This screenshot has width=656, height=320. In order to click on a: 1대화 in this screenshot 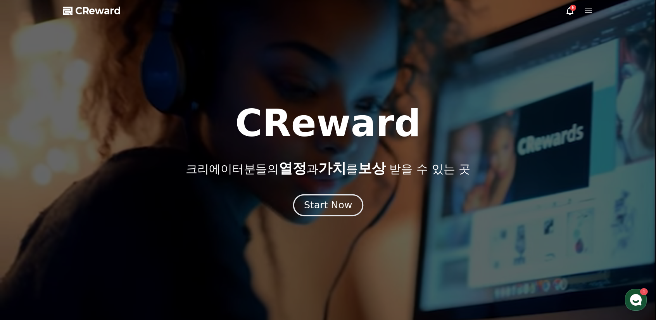, I will do `click(76, 256)`.